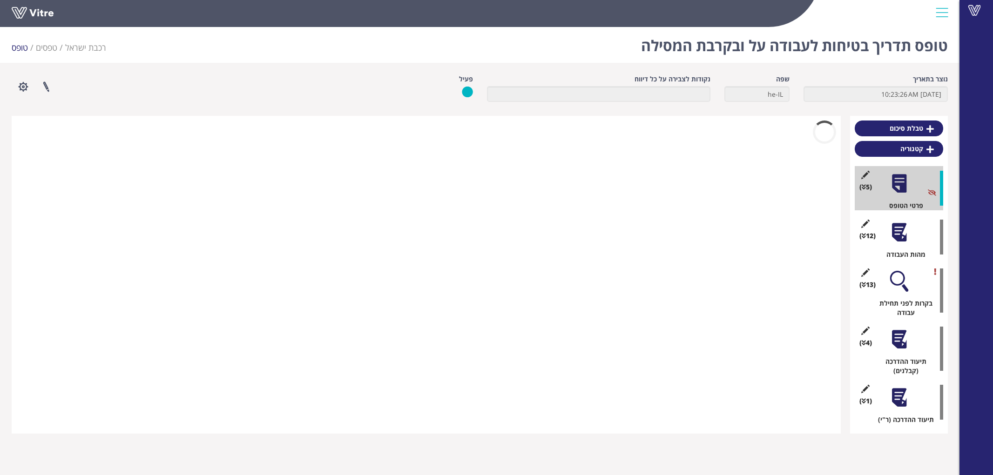 The image size is (993, 475). Describe the element at coordinates (902, 420) in the screenshot. I see `div: תיעוד ההדרכה (ר"י)` at that location.